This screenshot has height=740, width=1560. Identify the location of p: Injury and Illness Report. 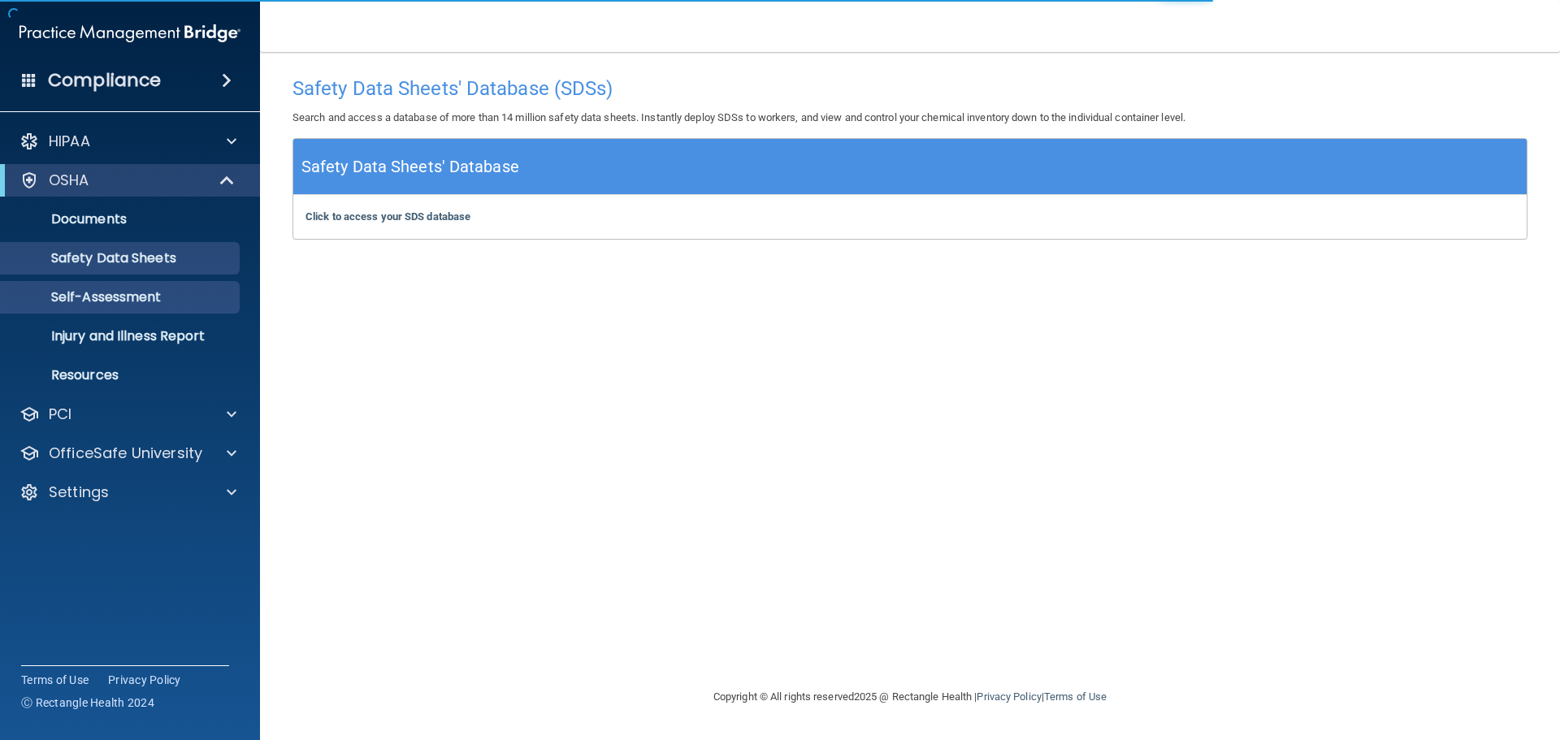
(121, 336).